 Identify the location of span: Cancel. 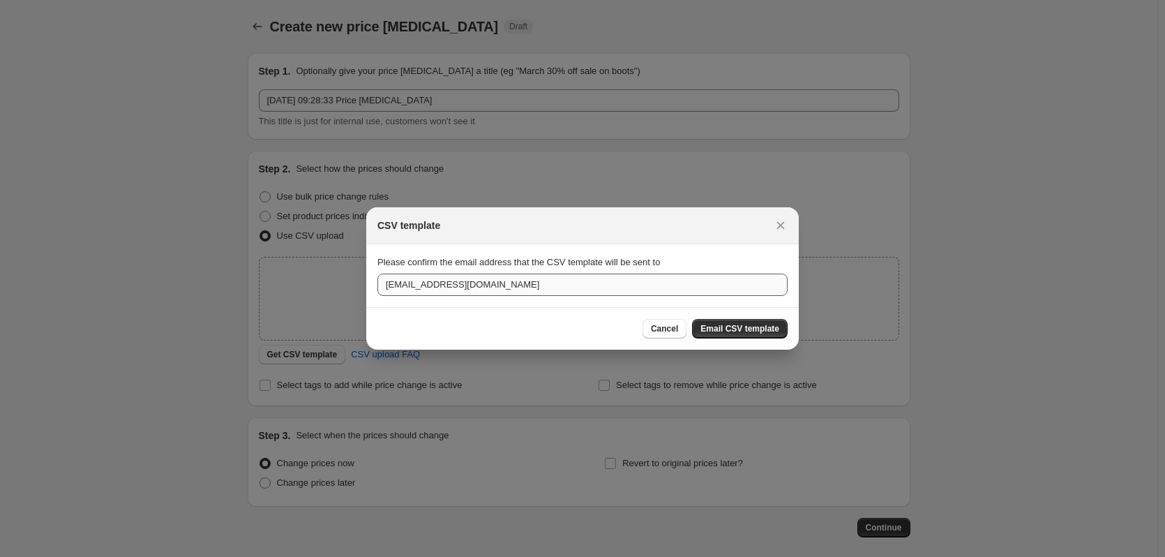
(664, 329).